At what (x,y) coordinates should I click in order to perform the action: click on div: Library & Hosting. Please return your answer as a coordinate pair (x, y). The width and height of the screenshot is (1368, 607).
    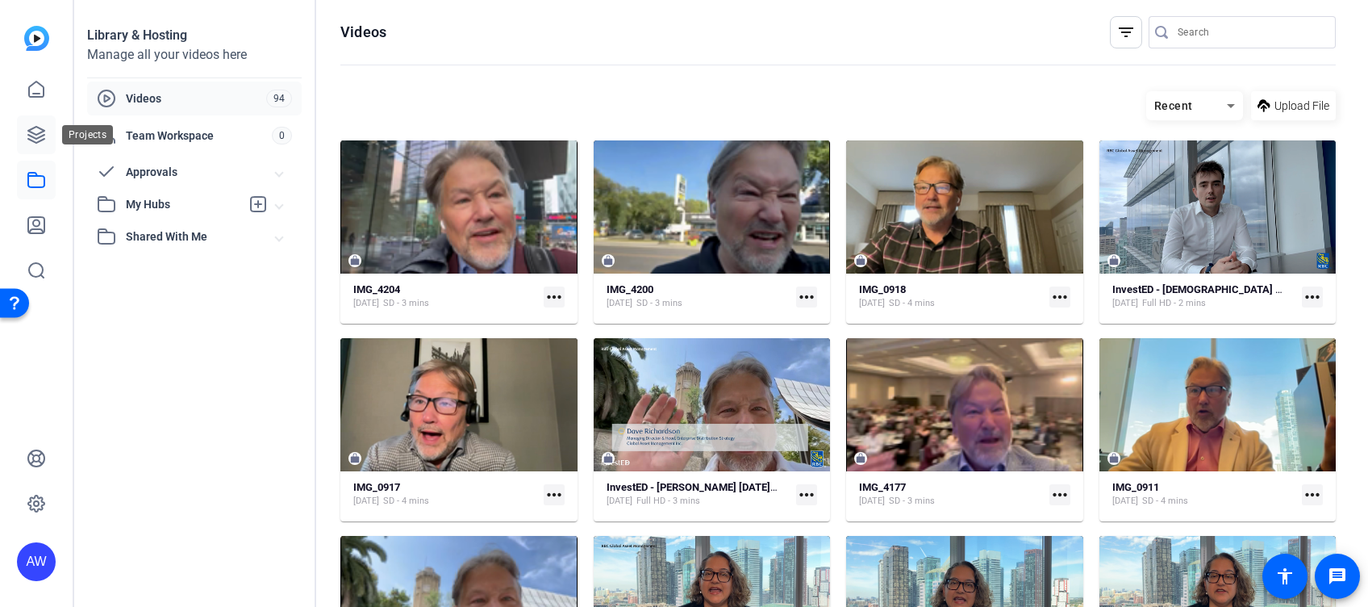
    Looking at the image, I should click on (194, 35).